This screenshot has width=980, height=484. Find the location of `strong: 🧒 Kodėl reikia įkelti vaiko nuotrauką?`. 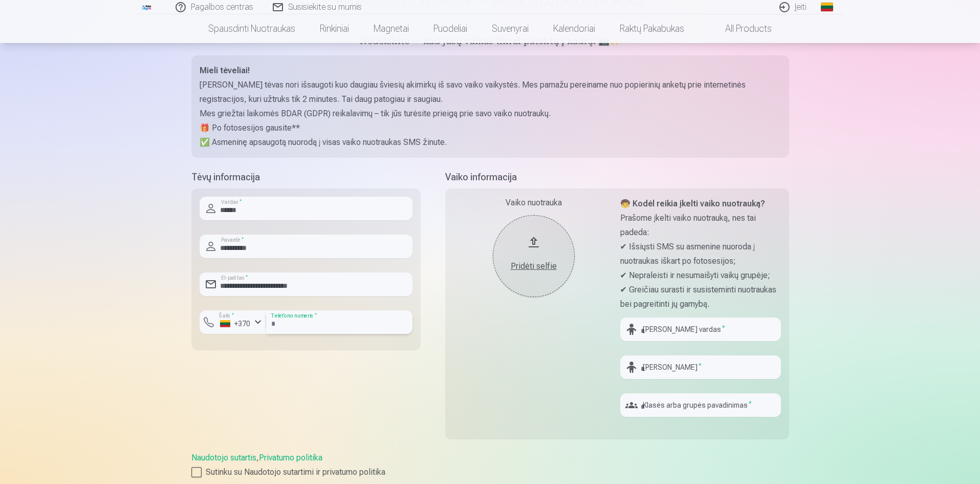

strong: 🧒 Kodėl reikia įkelti vaiko nuotrauką? is located at coordinates (693, 203).